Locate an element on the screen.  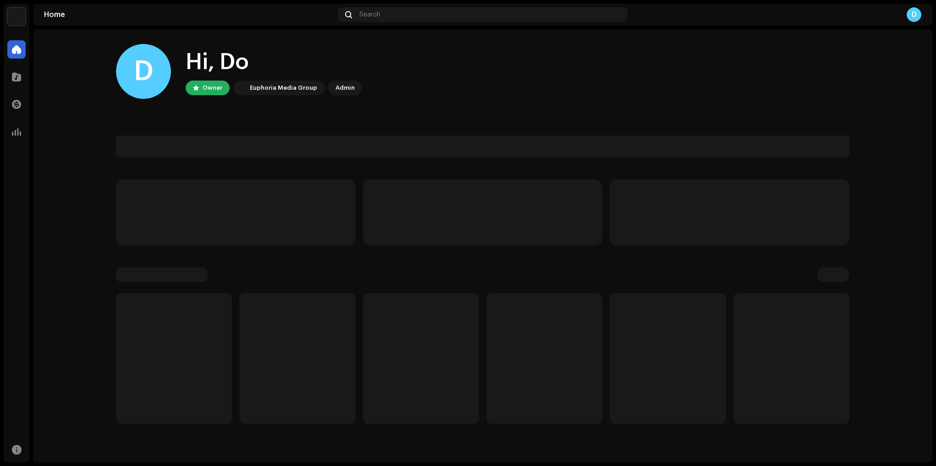
div: Hi, Do is located at coordinates (274, 62).